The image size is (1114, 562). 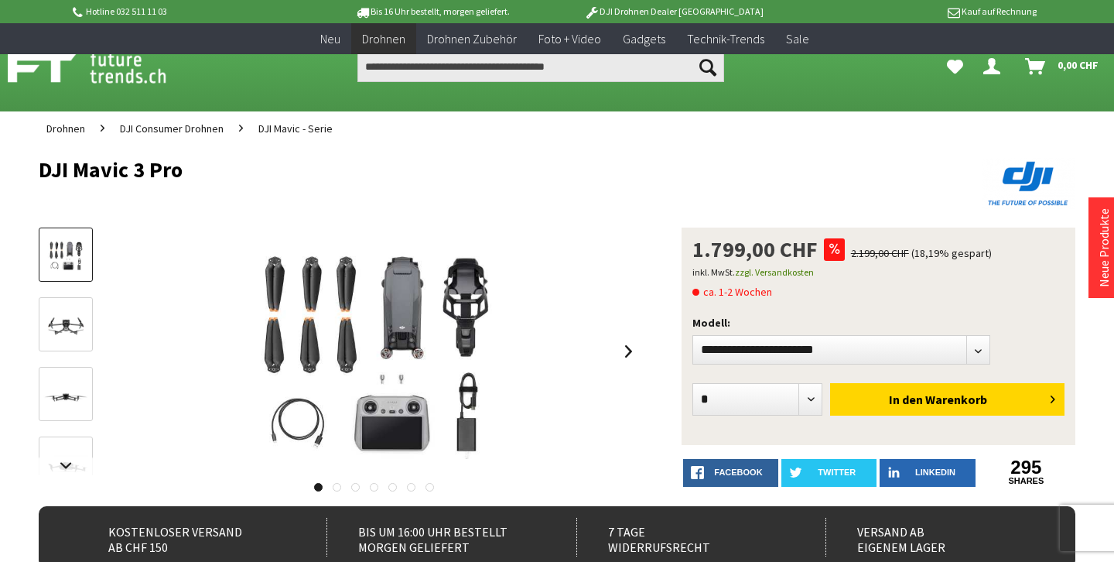 What do you see at coordinates (172, 128) in the screenshot?
I see `a: DJI Consumer Drohnen` at bounding box center [172, 128].